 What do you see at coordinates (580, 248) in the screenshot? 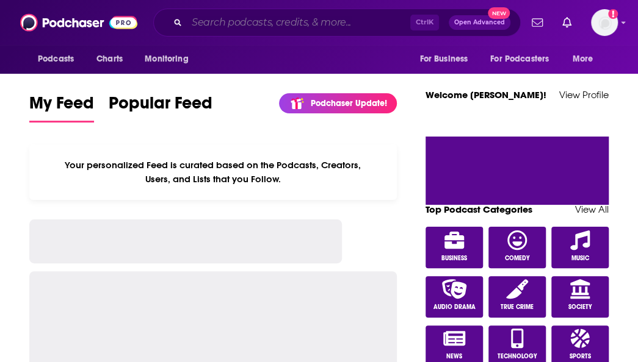
I see `a: Music` at bounding box center [580, 248].